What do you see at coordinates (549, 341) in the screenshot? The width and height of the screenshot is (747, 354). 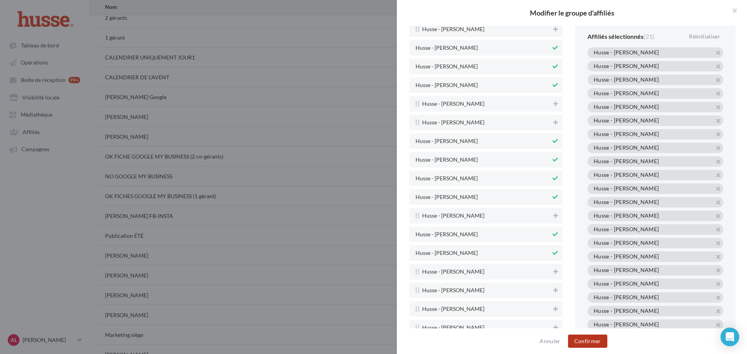 I see `button: Annuler` at bounding box center [549, 341].